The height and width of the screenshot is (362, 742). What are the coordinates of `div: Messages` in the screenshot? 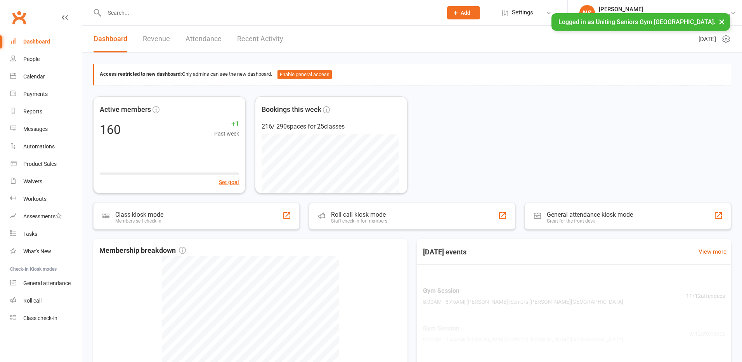 It's located at (35, 129).